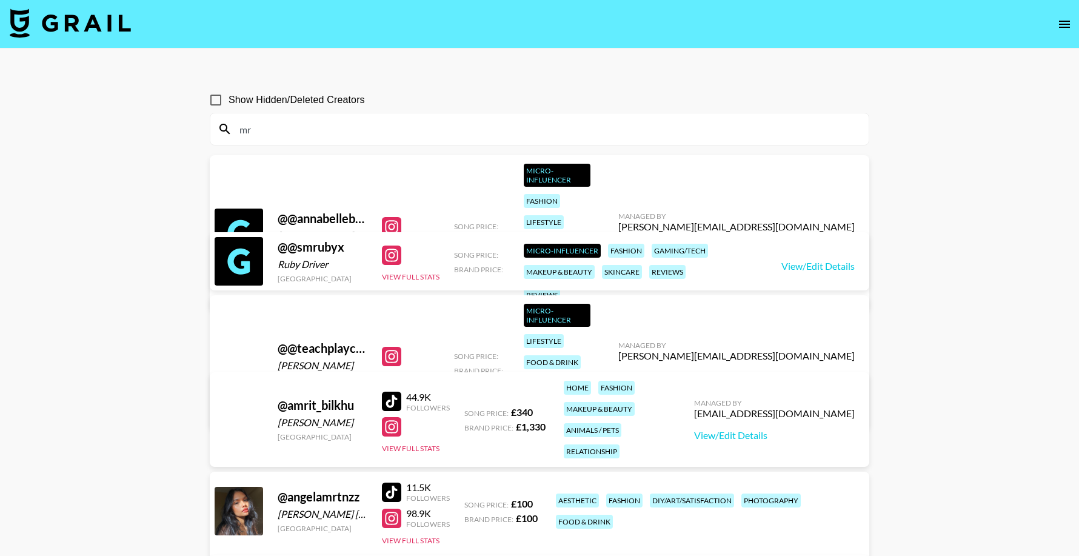 Image resolution: width=1079 pixels, height=556 pixels. I want to click on div: relationship, so click(591, 451).